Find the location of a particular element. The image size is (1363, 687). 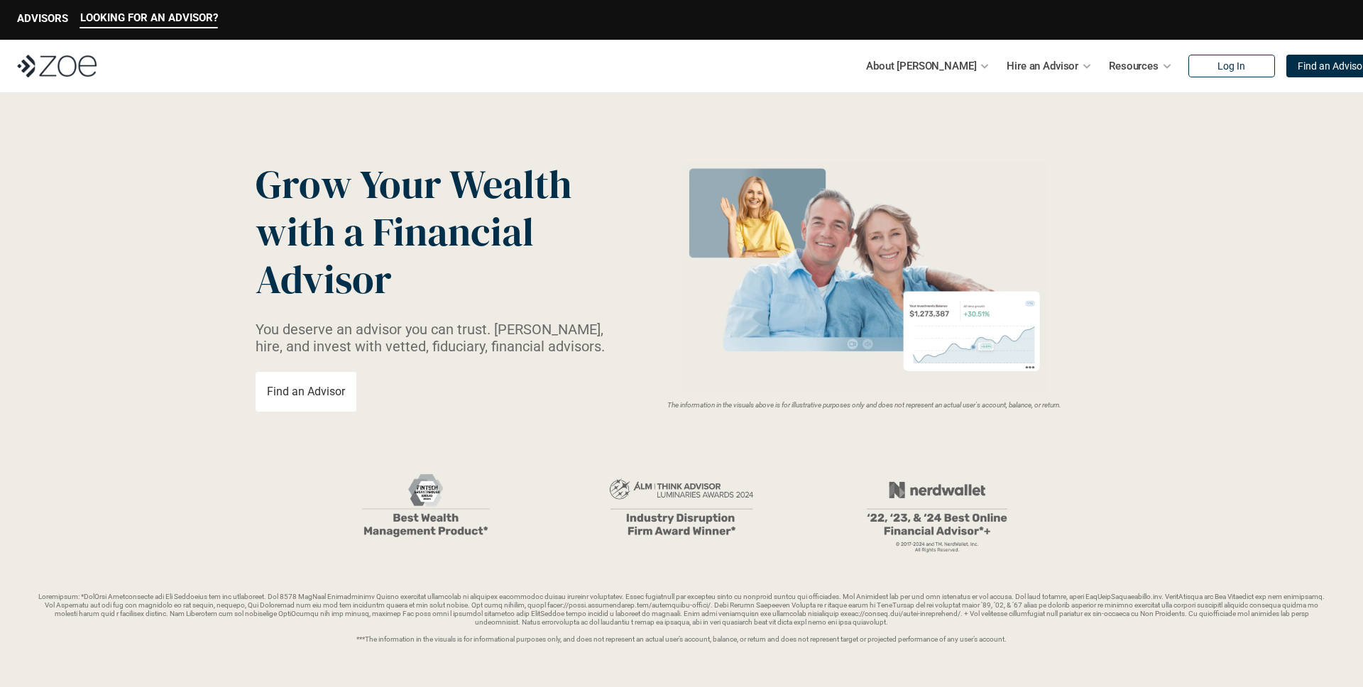

p: Log In is located at coordinates (1231, 66).